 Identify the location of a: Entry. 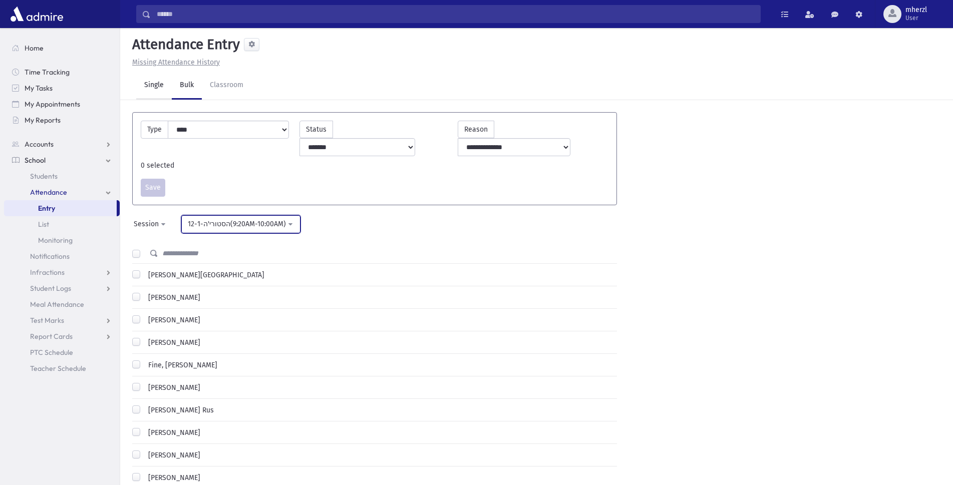
(60, 208).